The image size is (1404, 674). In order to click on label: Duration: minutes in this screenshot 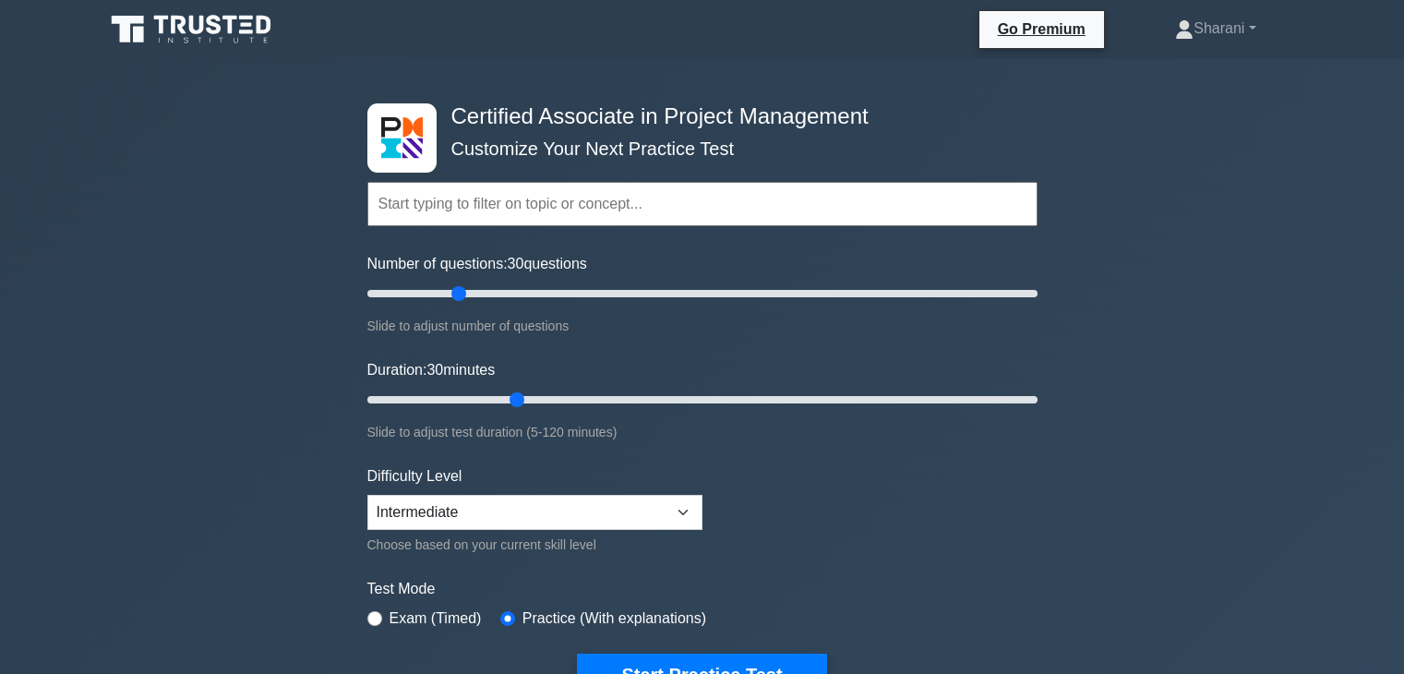, I will do `click(431, 370)`.